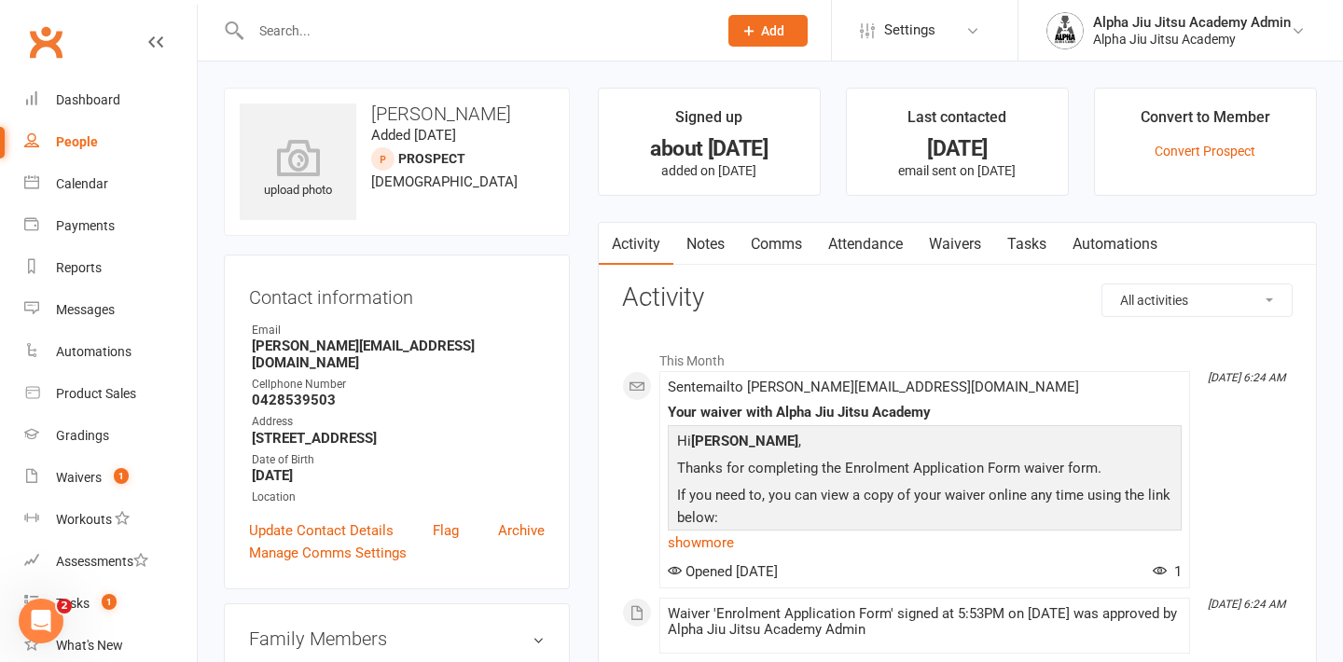 This screenshot has height=662, width=1343. I want to click on a: show more, so click(924, 543).